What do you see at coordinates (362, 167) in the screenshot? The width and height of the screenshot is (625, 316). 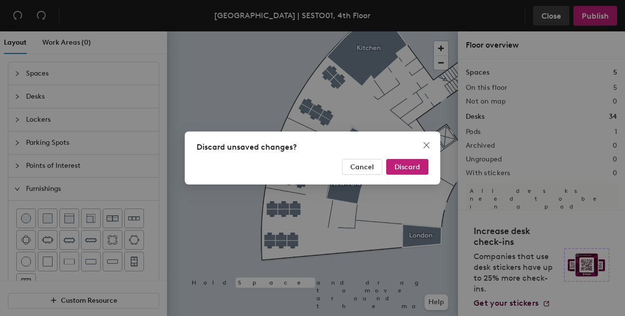 I see `span: Cancel` at bounding box center [362, 167].